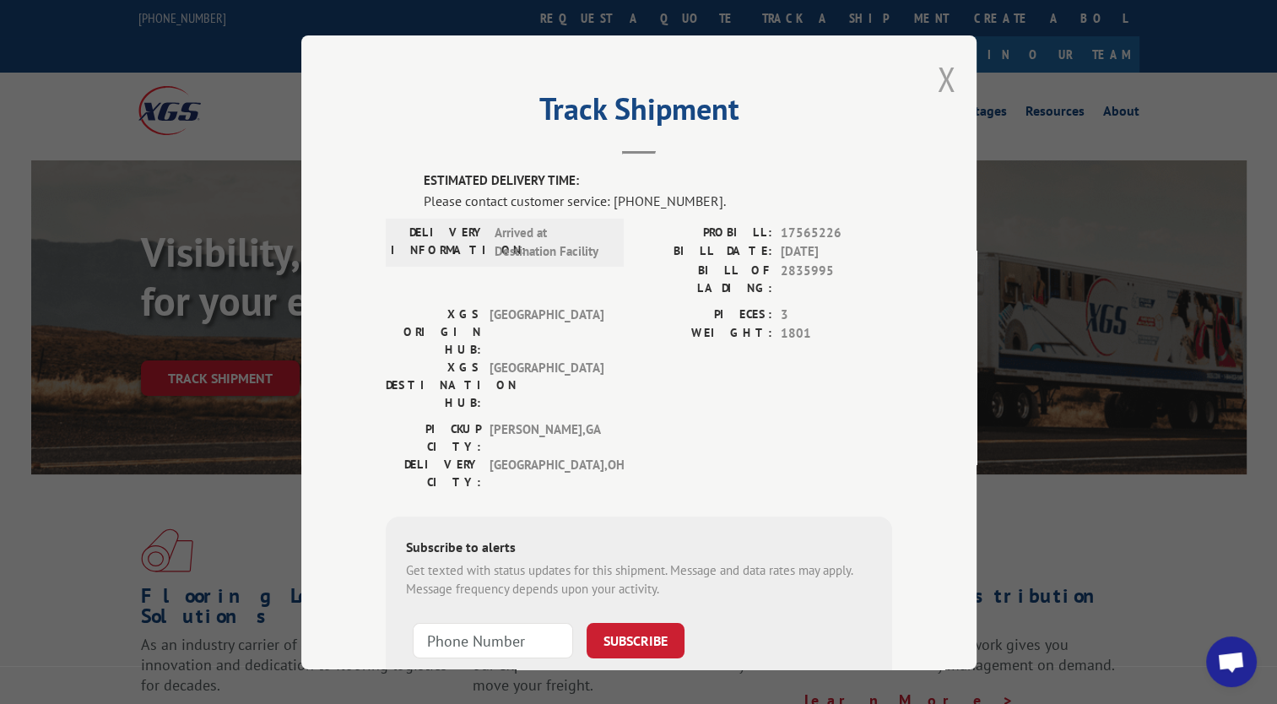  What do you see at coordinates (639, 113) in the screenshot?
I see `h2: Track Shipment` at bounding box center [639, 113].